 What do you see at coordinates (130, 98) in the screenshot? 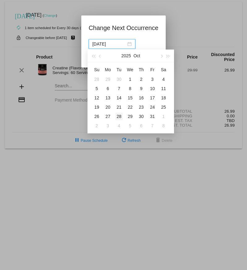
I see `div: 15` at bounding box center [130, 98].